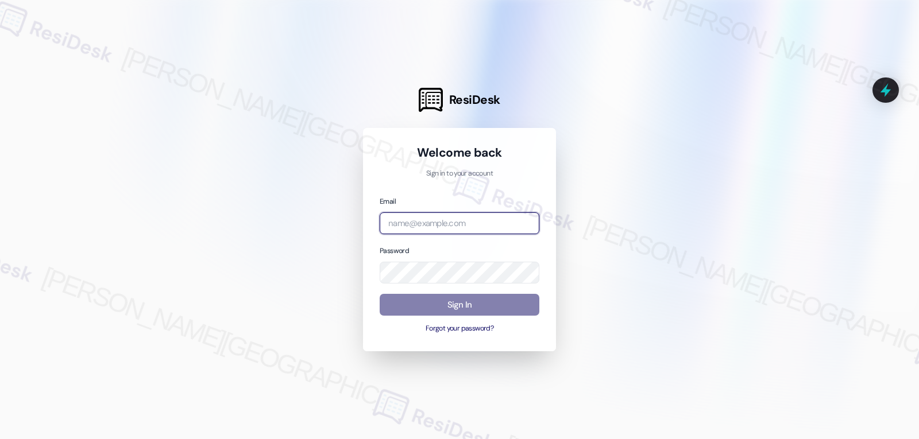 This screenshot has height=439, width=919. What do you see at coordinates (459, 223) in the screenshot?
I see `input: name@example.com` at bounding box center [459, 223].